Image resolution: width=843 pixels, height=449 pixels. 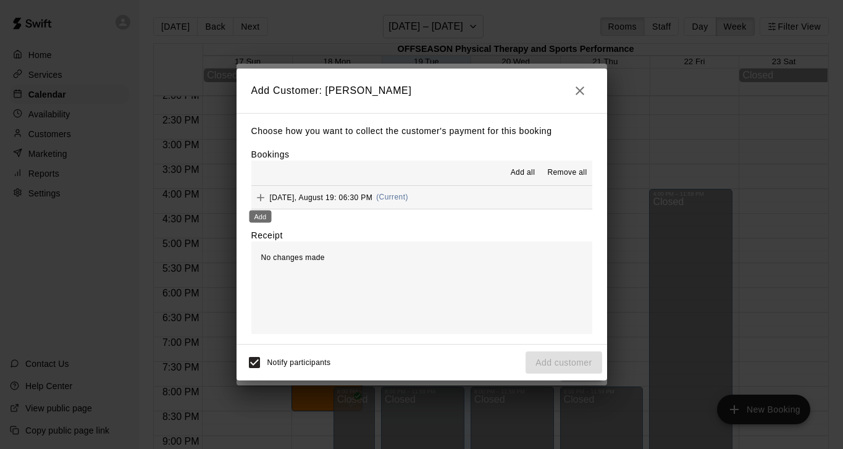 I want to click on label: Receipt, so click(x=267, y=235).